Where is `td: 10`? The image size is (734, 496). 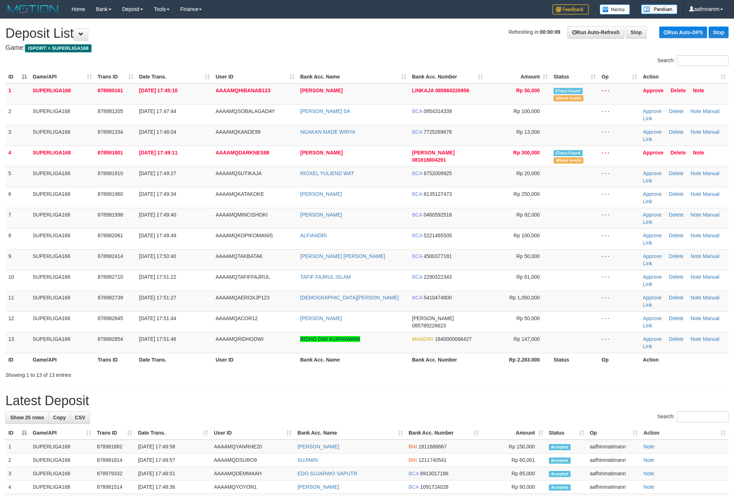
td: 10 is located at coordinates (17, 280).